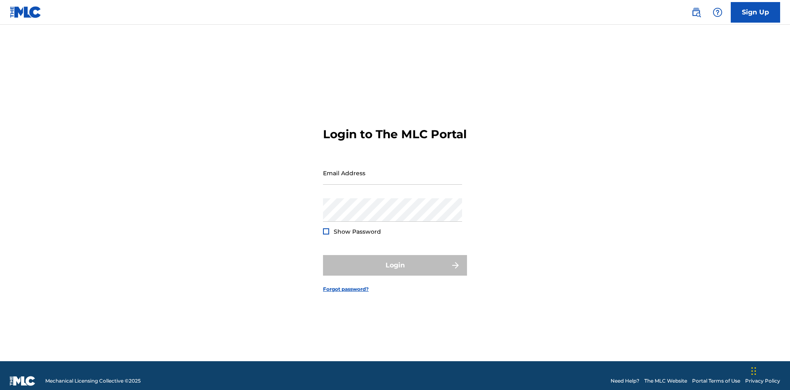 The image size is (790, 390). What do you see at coordinates (357, 232) in the screenshot?
I see `span: Show Password` at bounding box center [357, 232].